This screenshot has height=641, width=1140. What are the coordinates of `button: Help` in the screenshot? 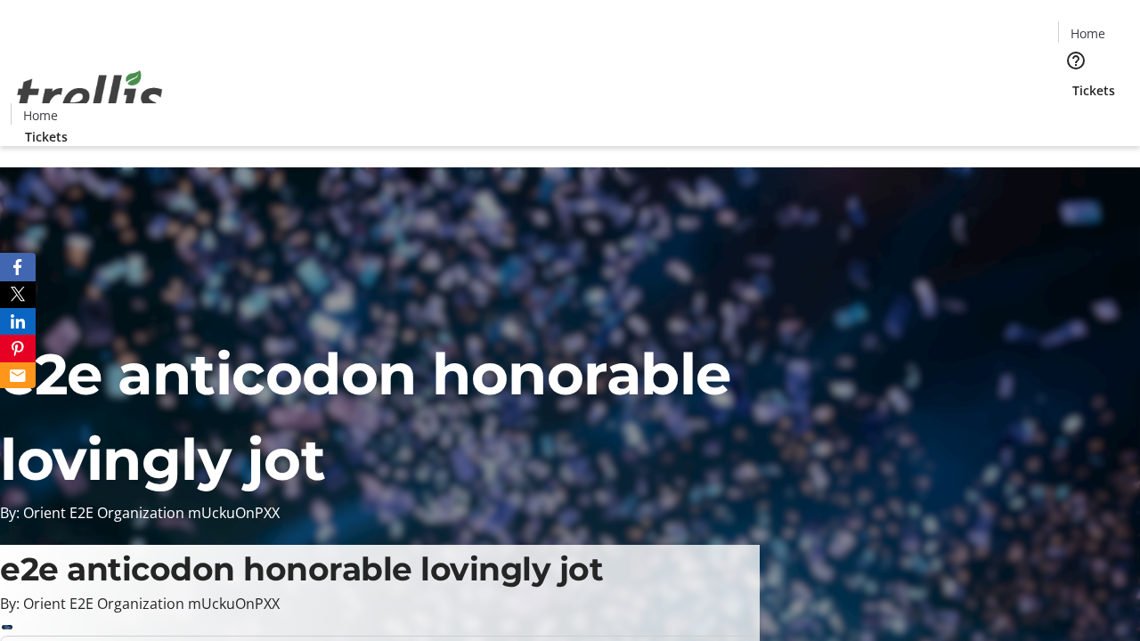 It's located at (1076, 61).